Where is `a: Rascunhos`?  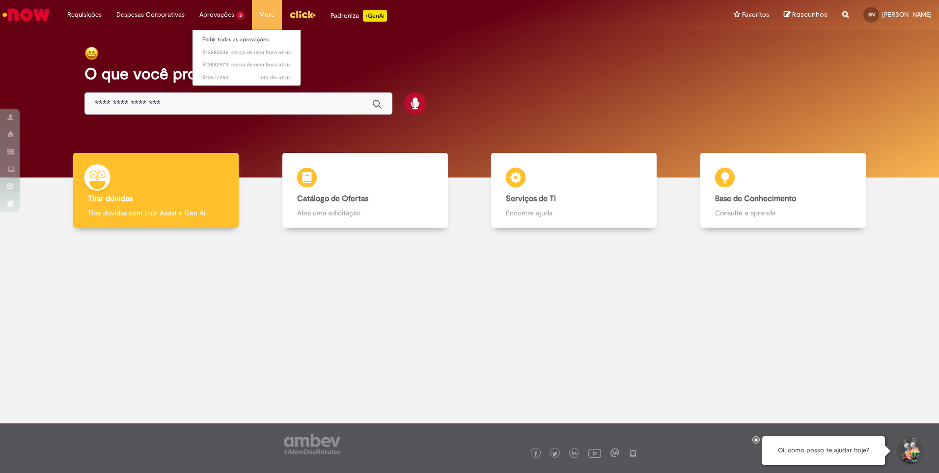 a: Rascunhos is located at coordinates (806, 15).